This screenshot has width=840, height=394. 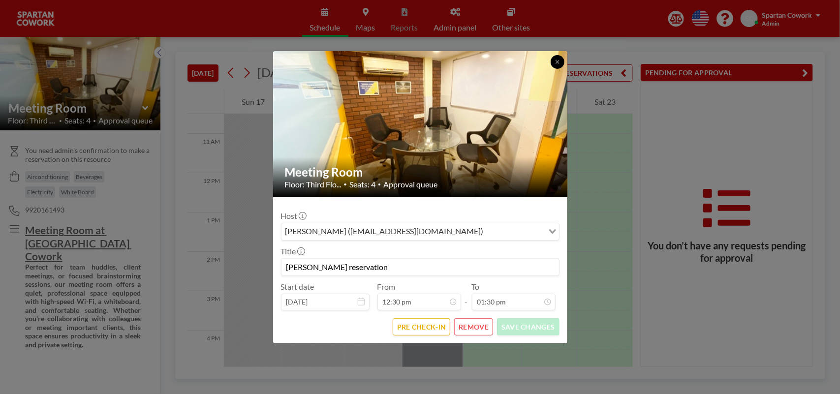 What do you see at coordinates (298, 287) in the screenshot?
I see `label: Start date` at bounding box center [298, 287].